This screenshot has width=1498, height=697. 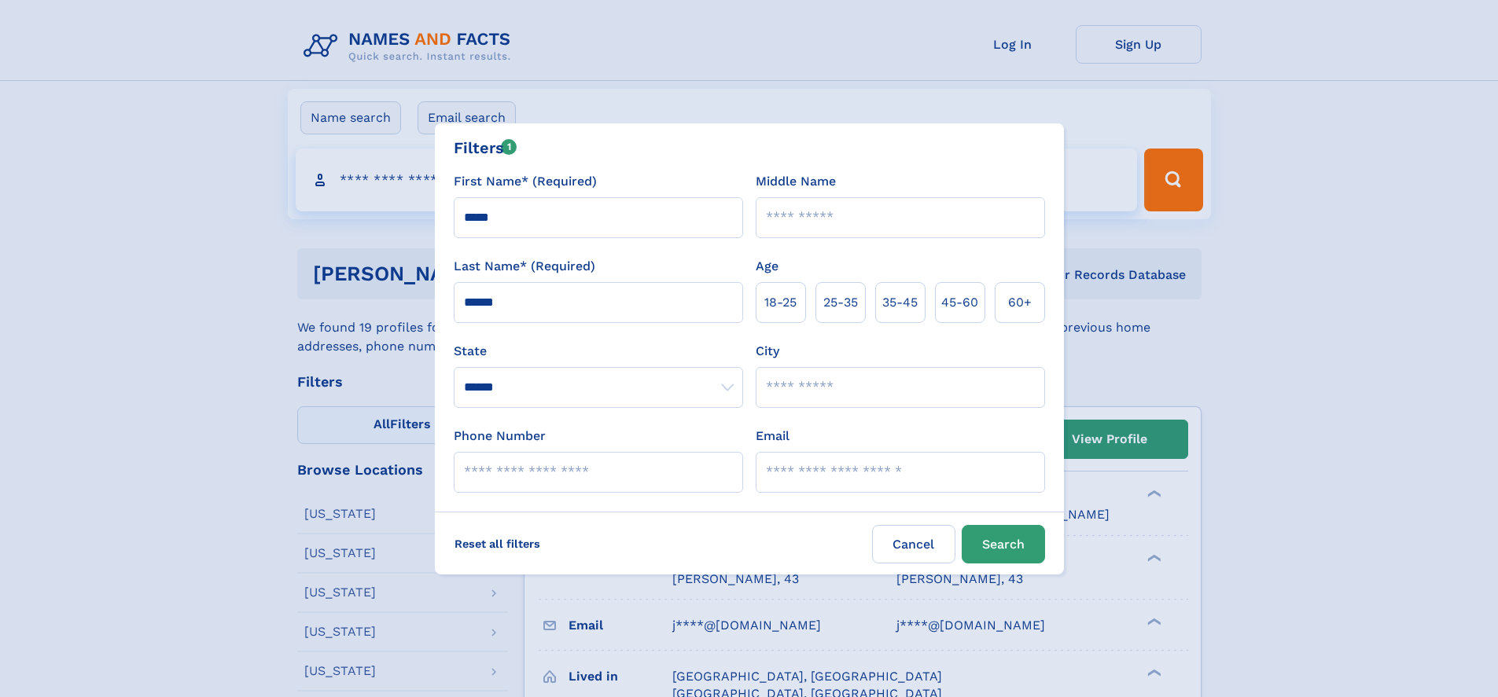 What do you see at coordinates (598, 351) in the screenshot?
I see `label: State` at bounding box center [598, 351].